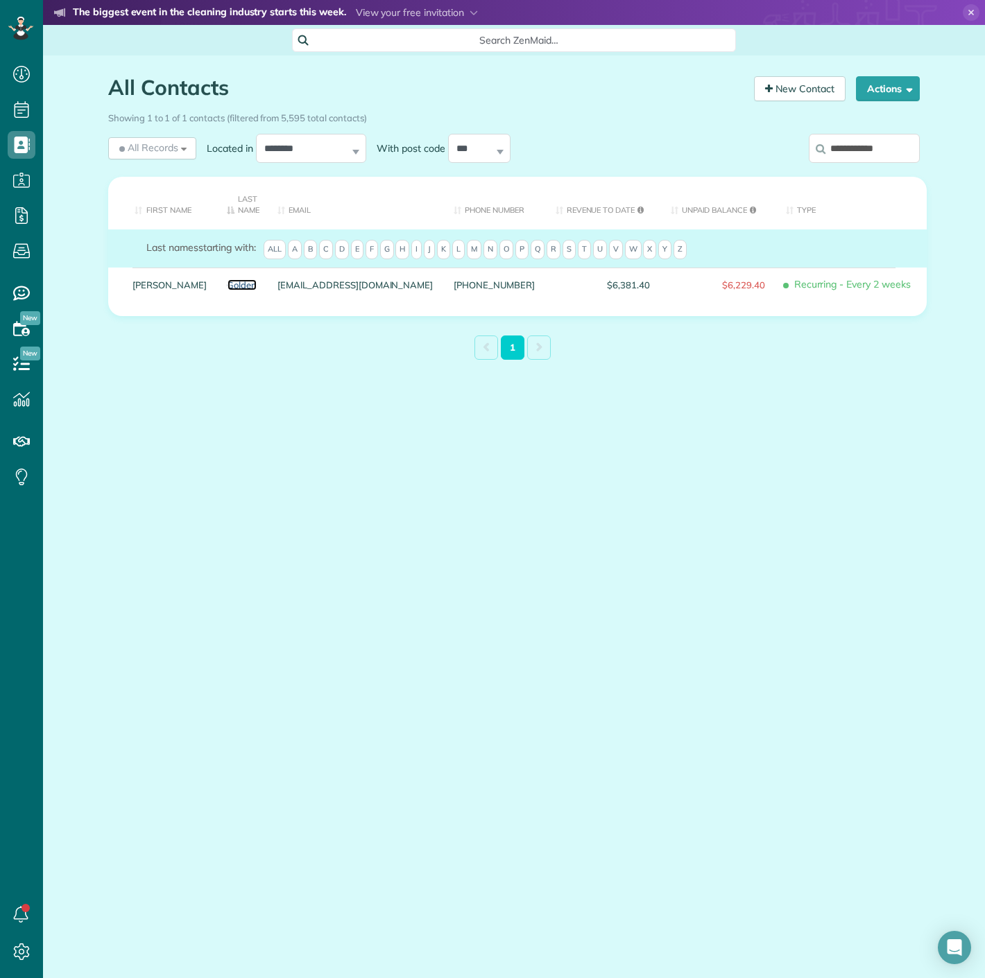 This screenshot has width=985, height=978. I want to click on span: B, so click(310, 250).